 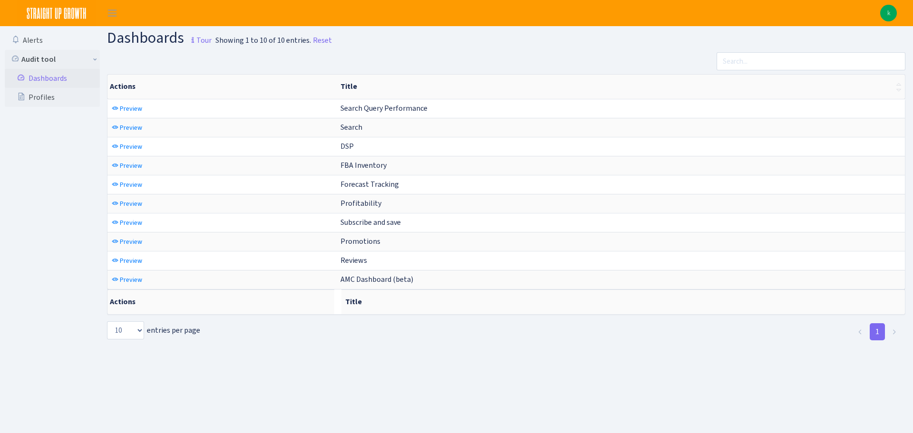 What do you see at coordinates (263, 40) in the screenshot?
I see `div: Showing 1 to 10 of 10 entries.` at bounding box center [263, 40].